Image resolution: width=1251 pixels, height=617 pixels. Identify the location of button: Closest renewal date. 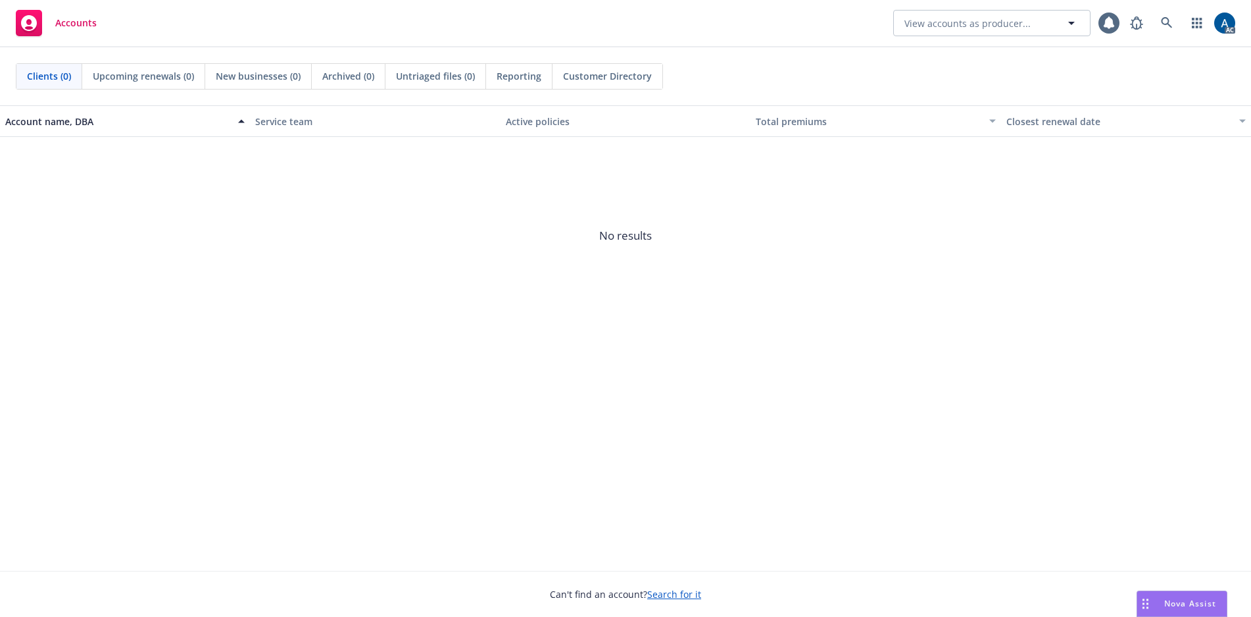
(1126, 121).